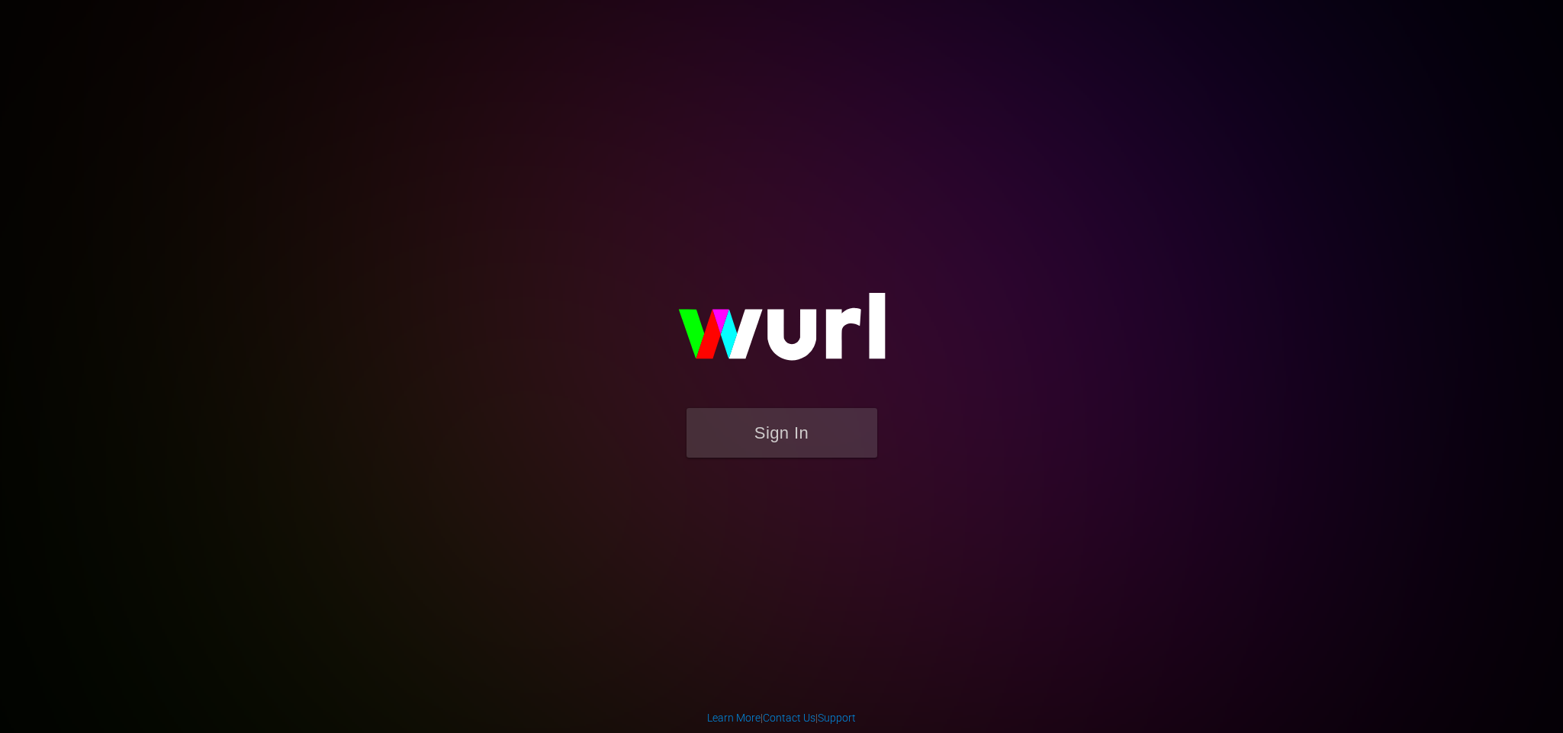 This screenshot has height=733, width=1563. I want to click on a: Contact Us, so click(789, 718).